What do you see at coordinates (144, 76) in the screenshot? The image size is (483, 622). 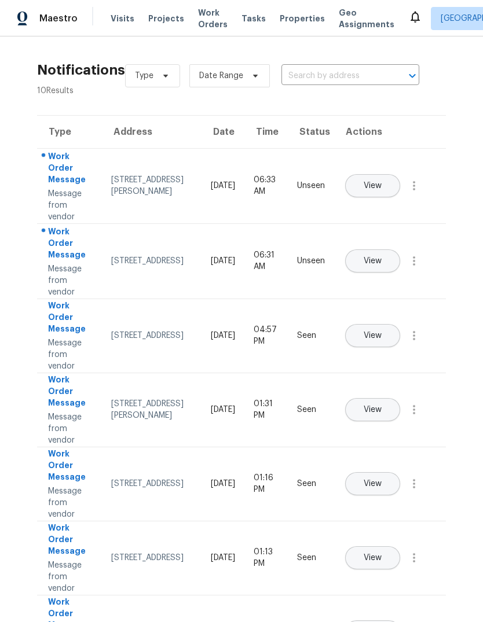 I see `span: Type` at bounding box center [144, 76].